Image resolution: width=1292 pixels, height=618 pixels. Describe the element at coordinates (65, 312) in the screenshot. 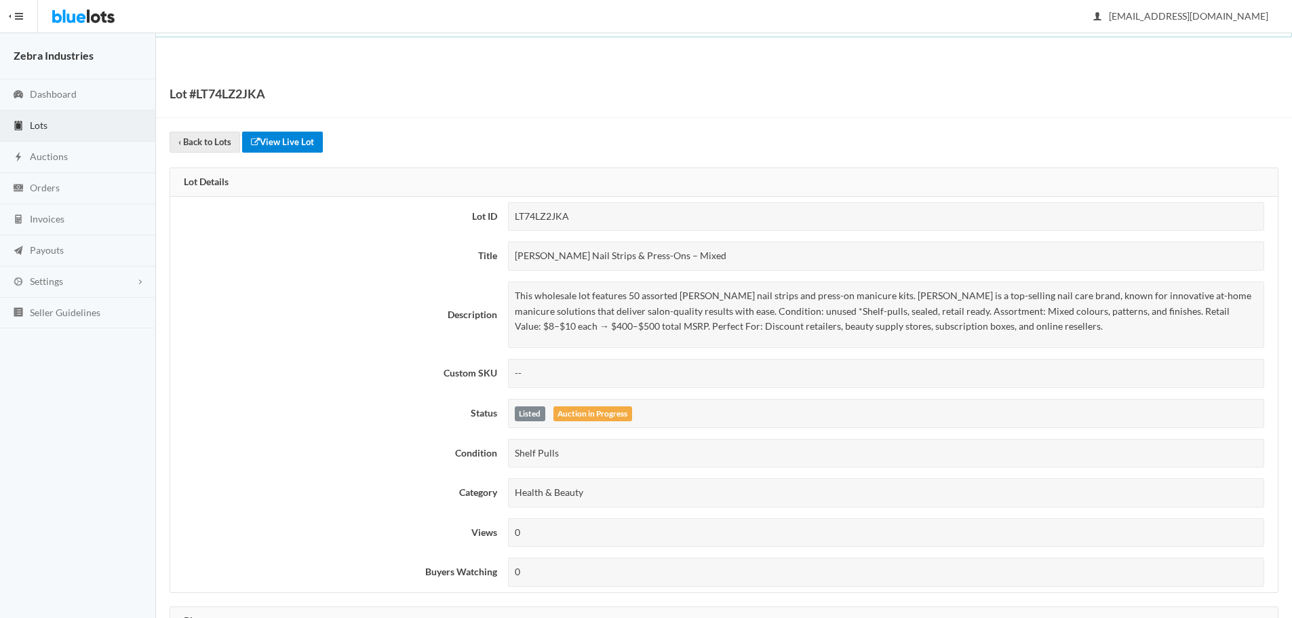

I see `span: Seller Guidelines` at that location.